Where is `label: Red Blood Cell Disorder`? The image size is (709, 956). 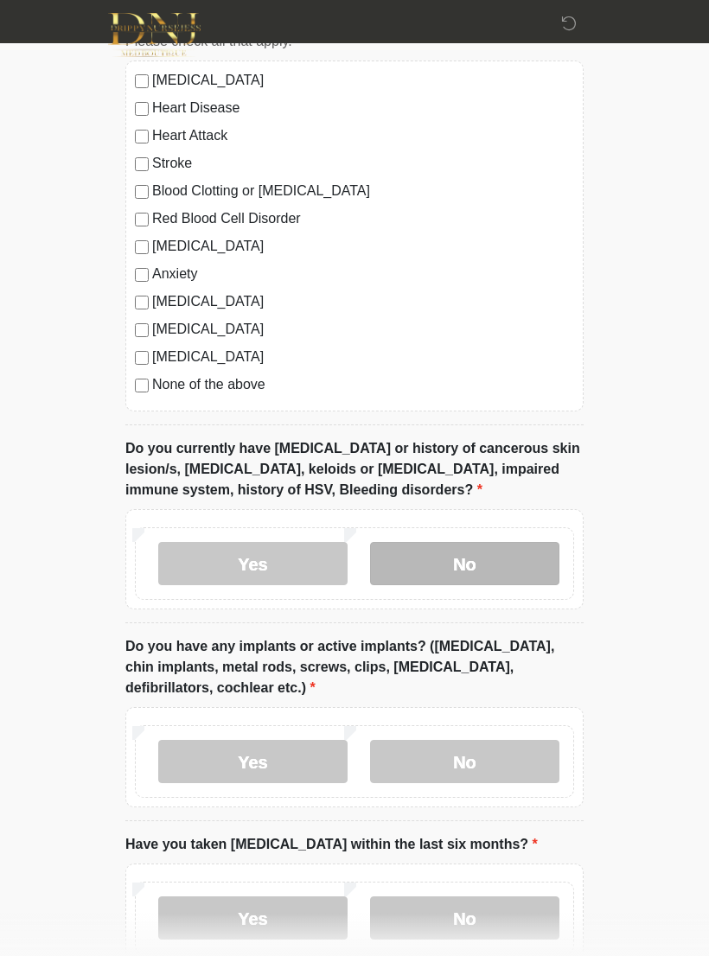
label: Red Blood Cell Disorder is located at coordinates (363, 219).